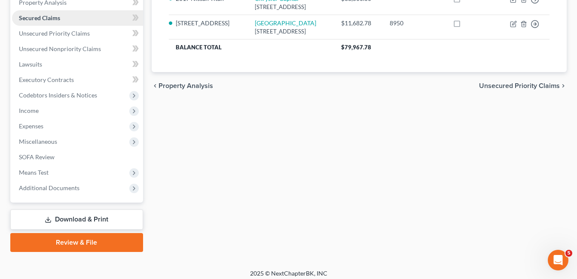 The height and width of the screenshot is (279, 577). What do you see at coordinates (77, 157) in the screenshot?
I see `a: SOFA Review` at bounding box center [77, 157].